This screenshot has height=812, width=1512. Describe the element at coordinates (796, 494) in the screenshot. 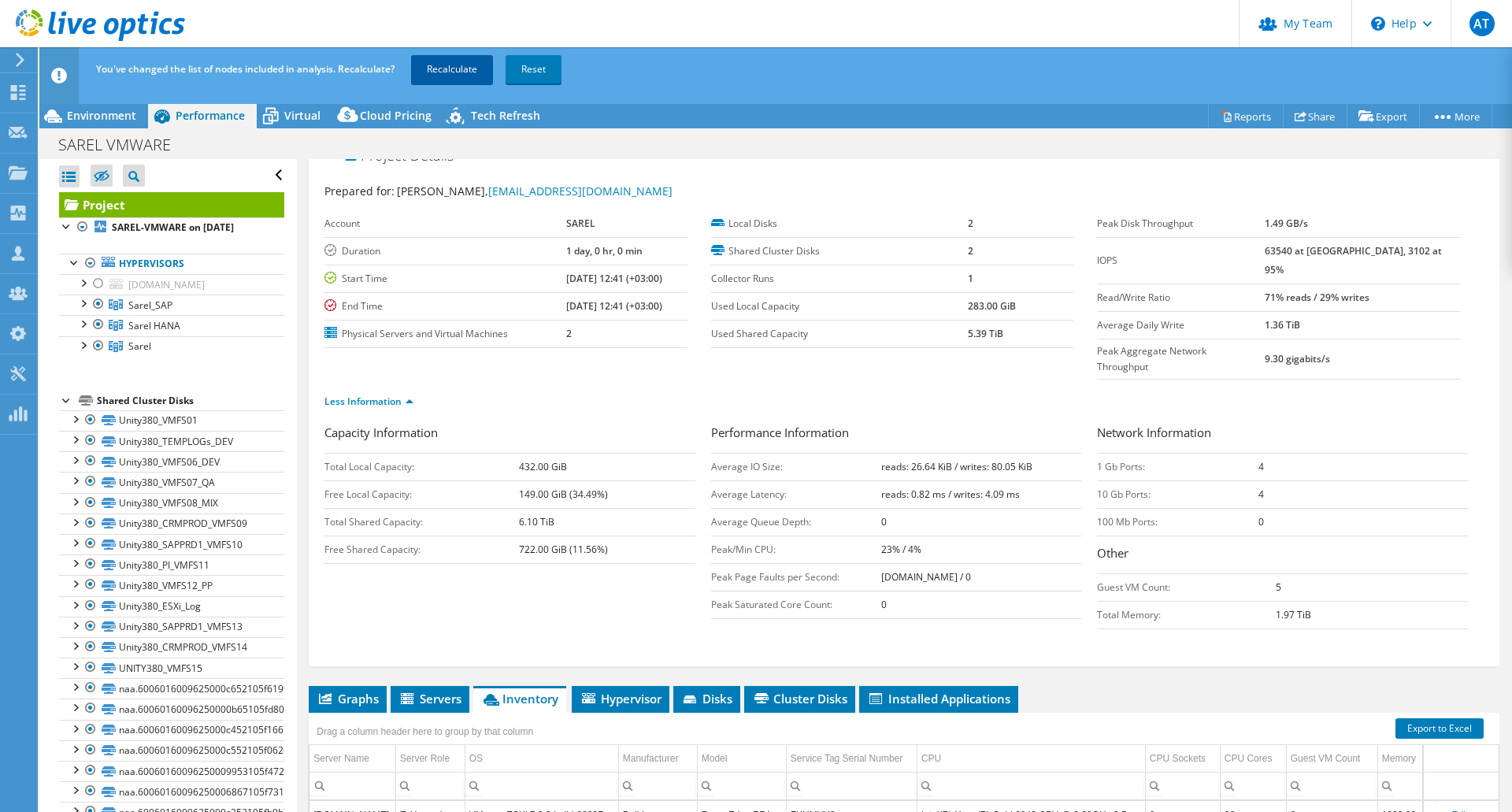

I see `td: Average Latency:` at that location.